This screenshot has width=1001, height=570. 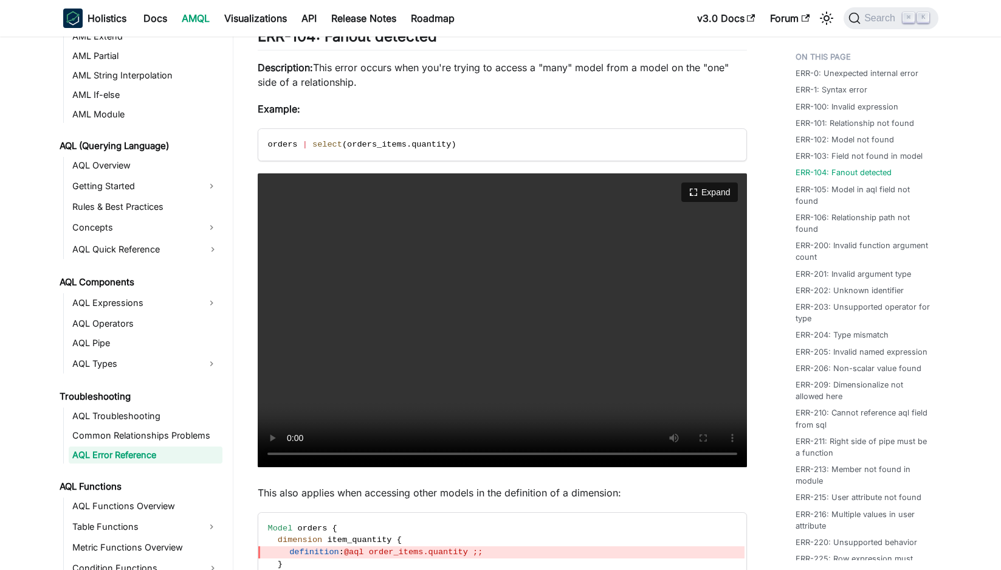 I want to click on a: ERR-201: Invalid argument type, so click(x=854, y=274).